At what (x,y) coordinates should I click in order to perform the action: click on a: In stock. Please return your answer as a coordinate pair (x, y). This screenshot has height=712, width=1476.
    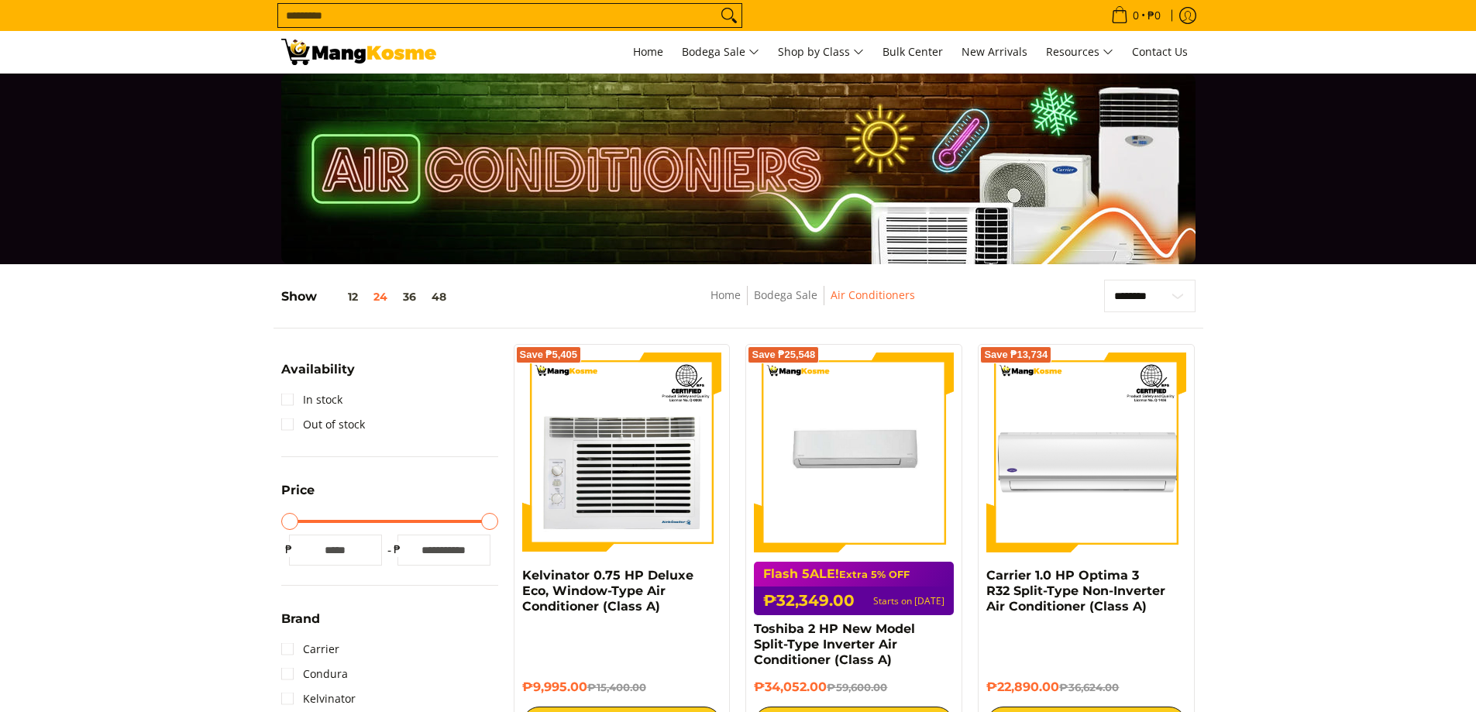
    Looking at the image, I should click on (311, 400).